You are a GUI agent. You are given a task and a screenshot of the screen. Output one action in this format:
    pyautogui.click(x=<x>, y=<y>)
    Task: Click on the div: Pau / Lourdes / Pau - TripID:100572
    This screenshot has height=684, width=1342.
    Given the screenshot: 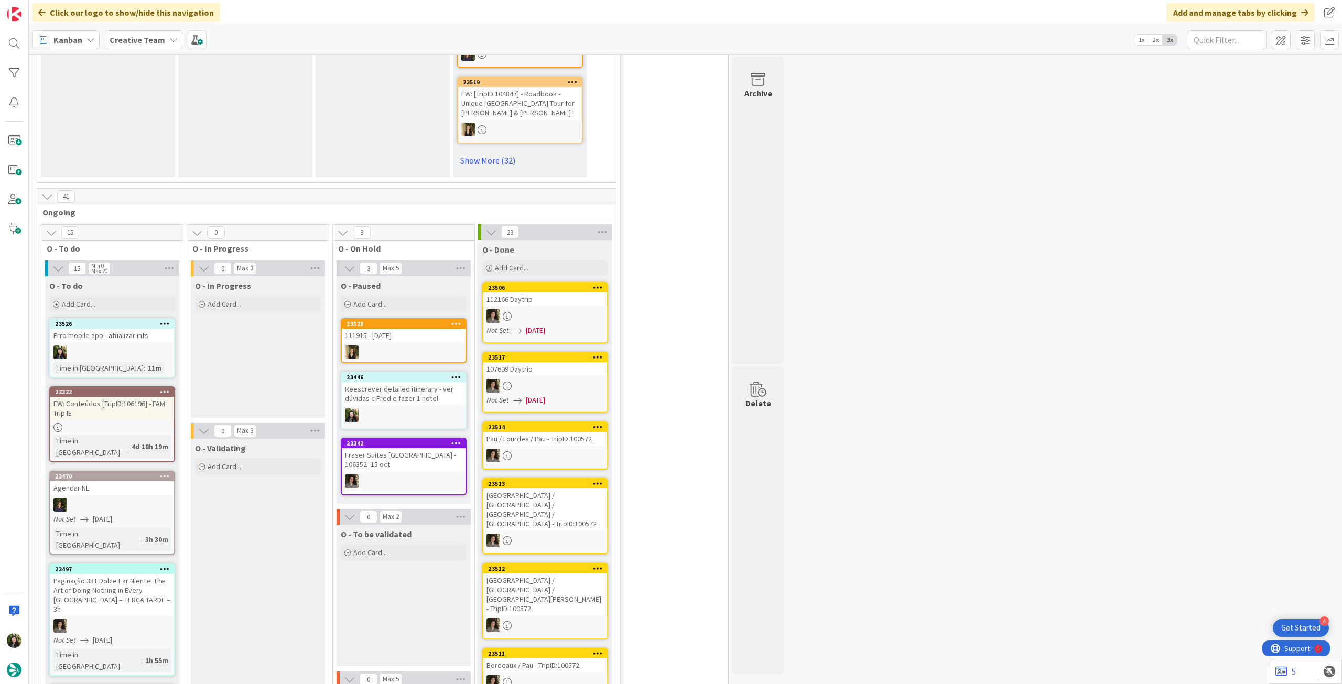 What is the action you would take?
    pyautogui.click(x=545, y=439)
    